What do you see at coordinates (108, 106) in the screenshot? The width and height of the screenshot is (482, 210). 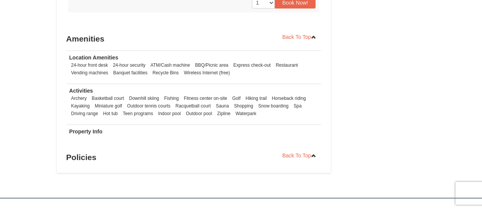 I see `li: Miniature golf` at bounding box center [108, 106].